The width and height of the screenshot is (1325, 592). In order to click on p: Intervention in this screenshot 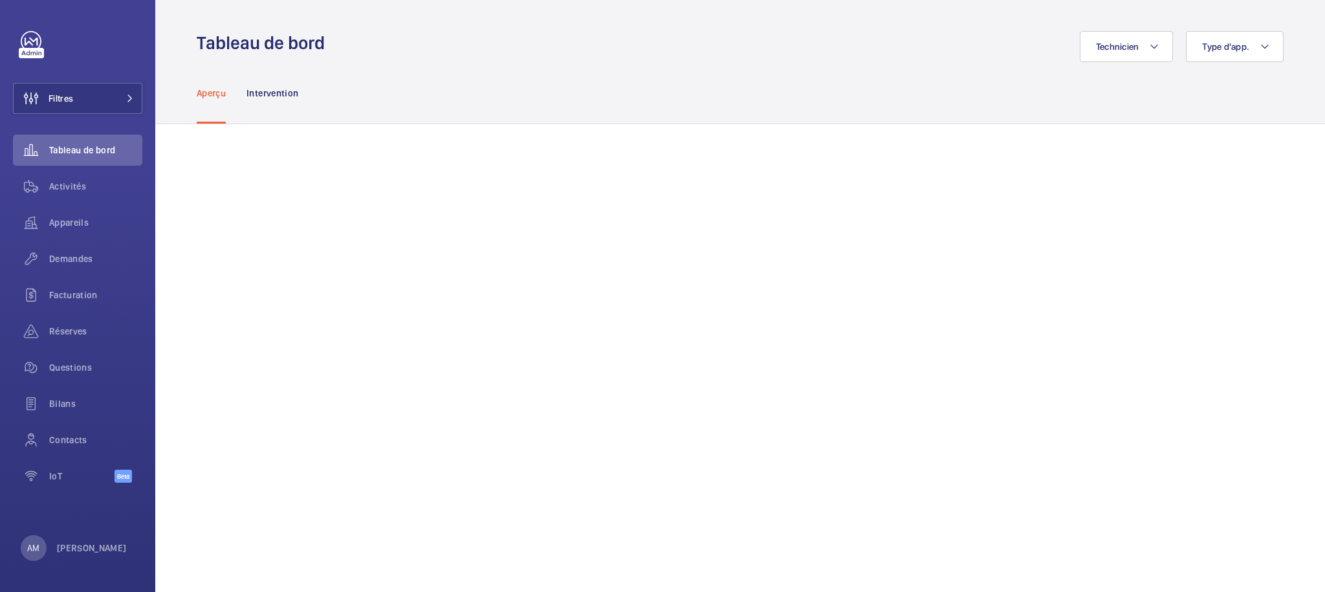, I will do `click(272, 93)`.